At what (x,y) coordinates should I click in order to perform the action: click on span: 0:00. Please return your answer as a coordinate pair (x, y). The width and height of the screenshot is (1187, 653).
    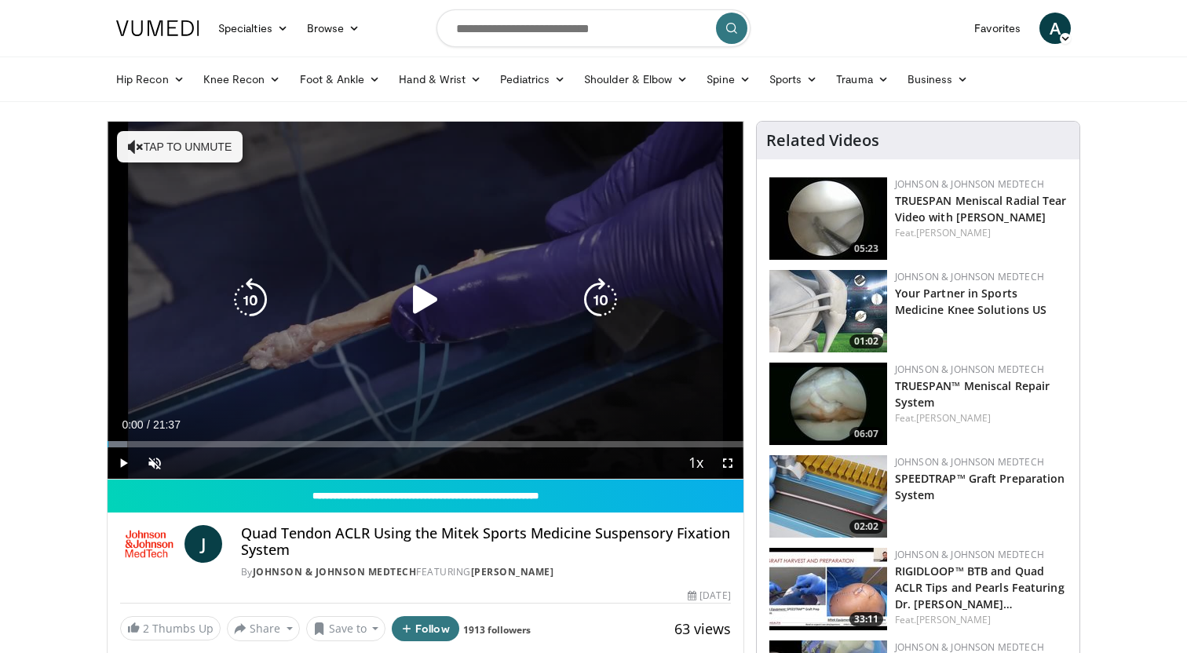
    Looking at the image, I should click on (132, 425).